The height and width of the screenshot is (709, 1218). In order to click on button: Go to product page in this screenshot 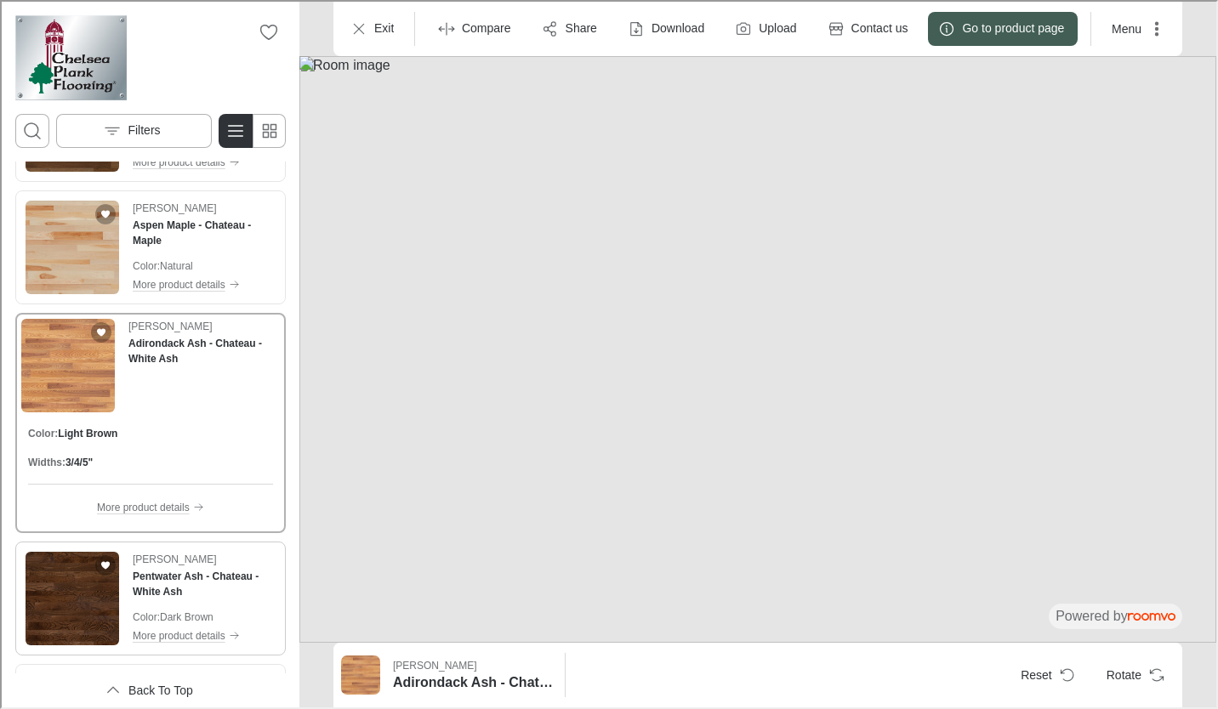, I will do `click(1001, 27)`.